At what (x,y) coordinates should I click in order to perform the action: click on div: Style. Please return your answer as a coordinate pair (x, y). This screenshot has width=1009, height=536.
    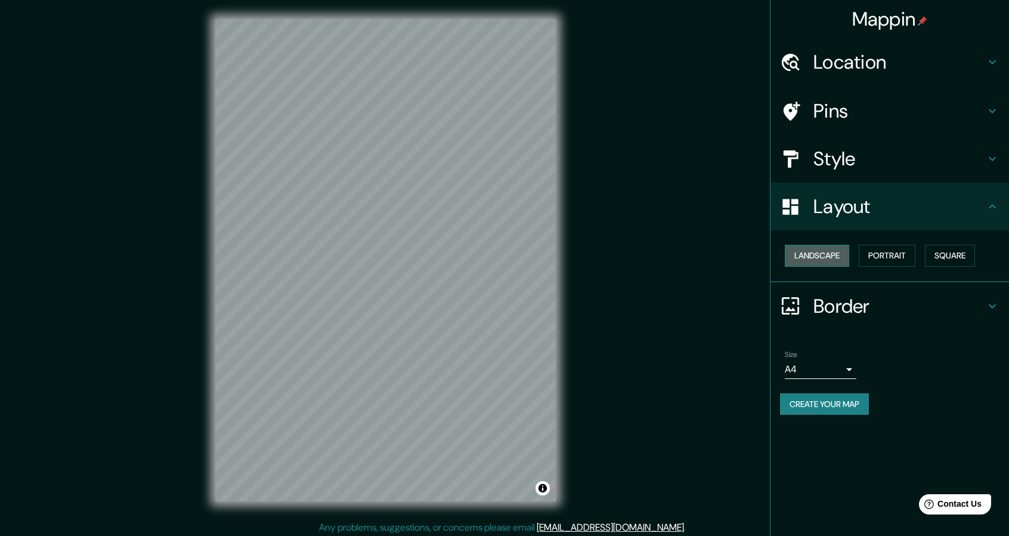
    Looking at the image, I should click on (890, 159).